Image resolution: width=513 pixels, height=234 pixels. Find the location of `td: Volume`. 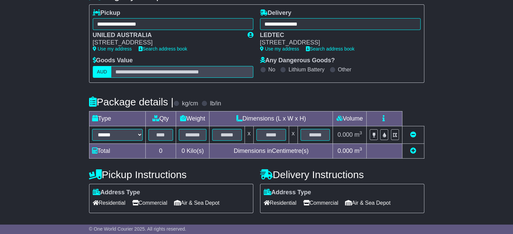

td: Volume is located at coordinates (349, 119).